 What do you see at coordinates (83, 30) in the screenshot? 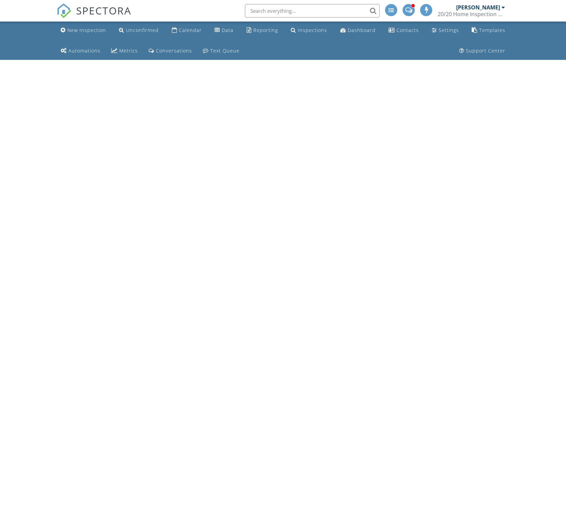
I see `a: New Inspection` at bounding box center [83, 30].